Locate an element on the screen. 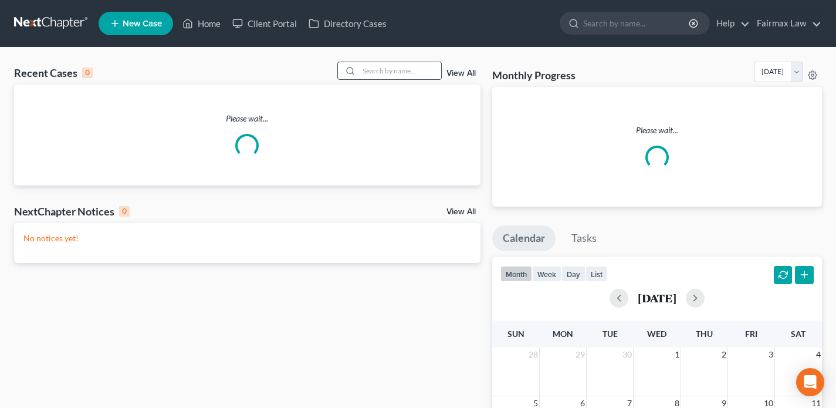  a: Calendar is located at coordinates (524, 238).